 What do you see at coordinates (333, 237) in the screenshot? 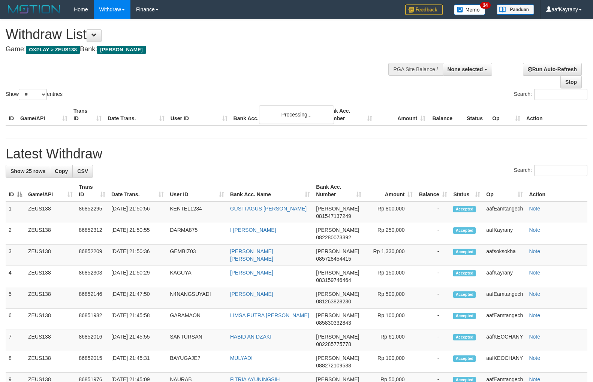
I see `span: Copy 082280073392 to clipboard` at bounding box center [333, 237].